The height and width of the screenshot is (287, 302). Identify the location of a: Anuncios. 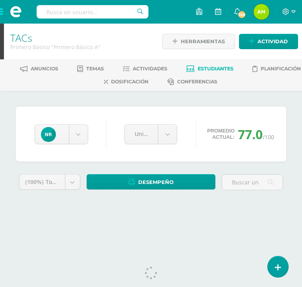
(39, 69).